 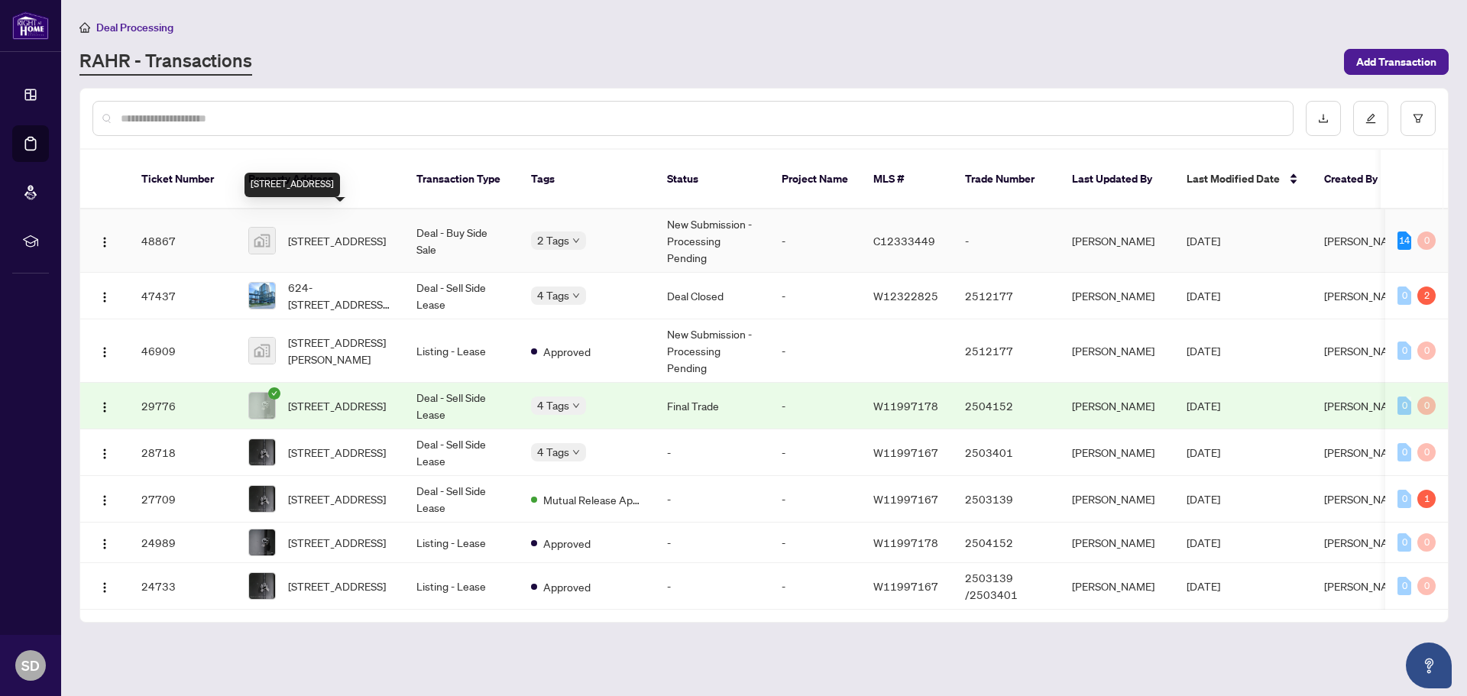 I want to click on td: 47437, so click(x=183, y=296).